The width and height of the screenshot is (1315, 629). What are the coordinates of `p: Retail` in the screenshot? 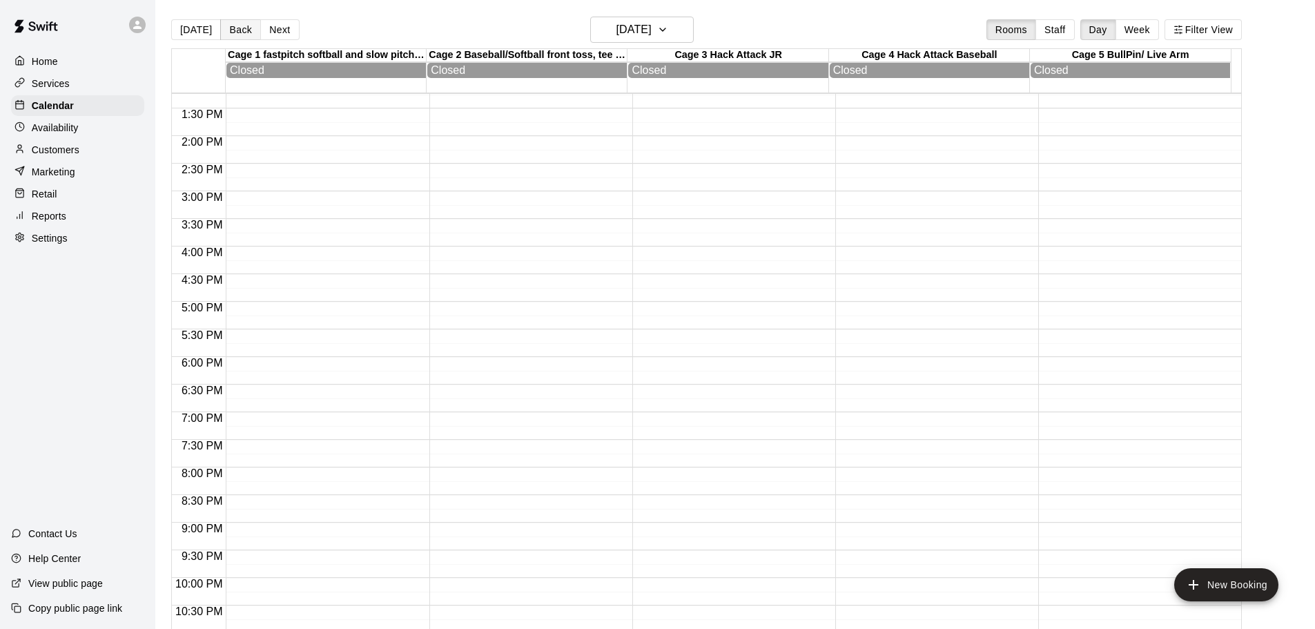 It's located at (44, 194).